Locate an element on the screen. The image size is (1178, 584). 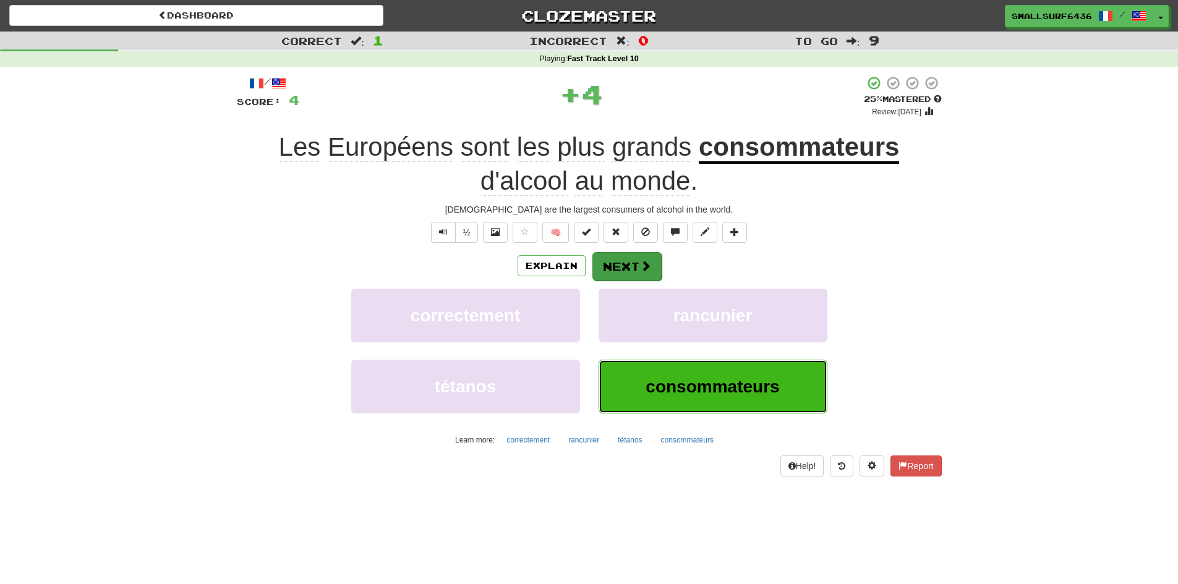
button: Next is located at coordinates (627, 267).